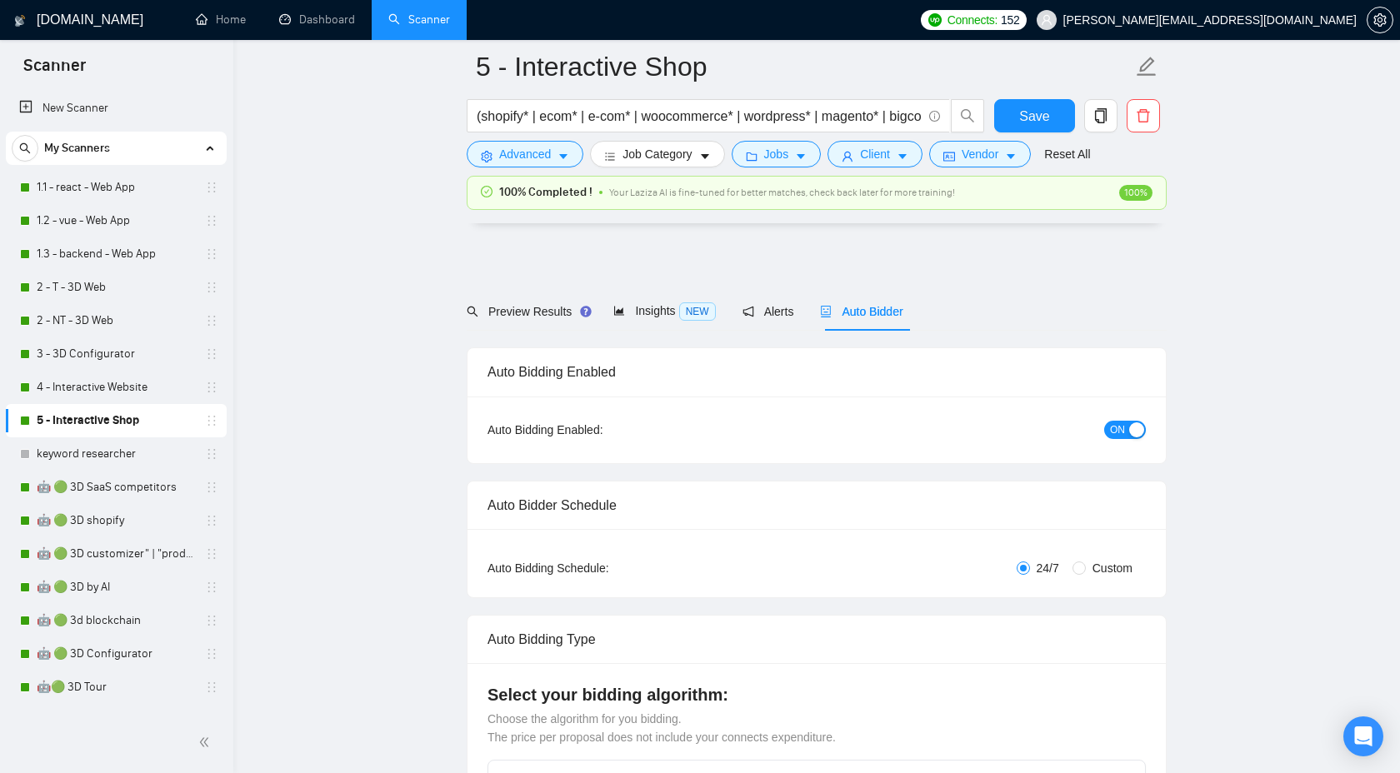  Describe the element at coordinates (875, 154) in the screenshot. I see `span: Client` at that location.